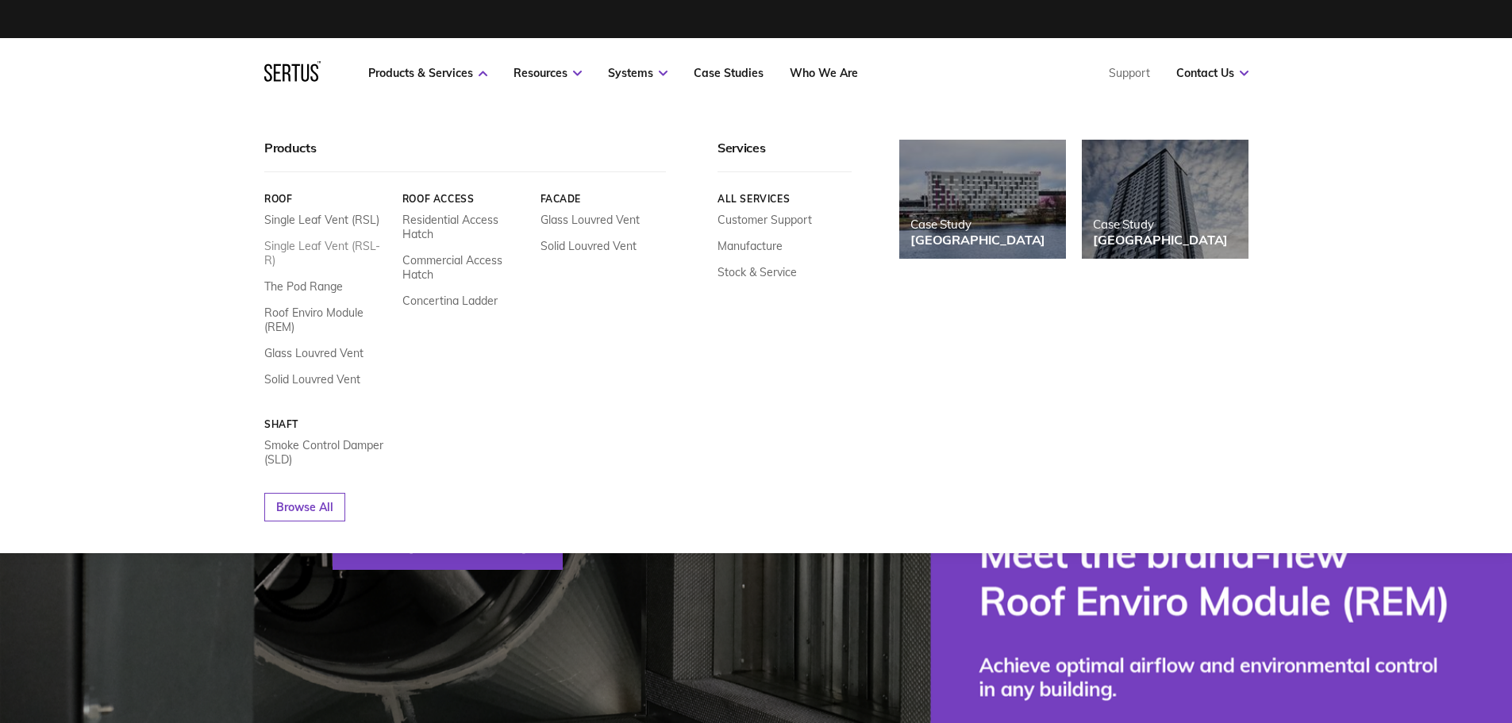 This screenshot has height=723, width=1512. Describe the element at coordinates (824, 73) in the screenshot. I see `a: Who We Are` at that location.